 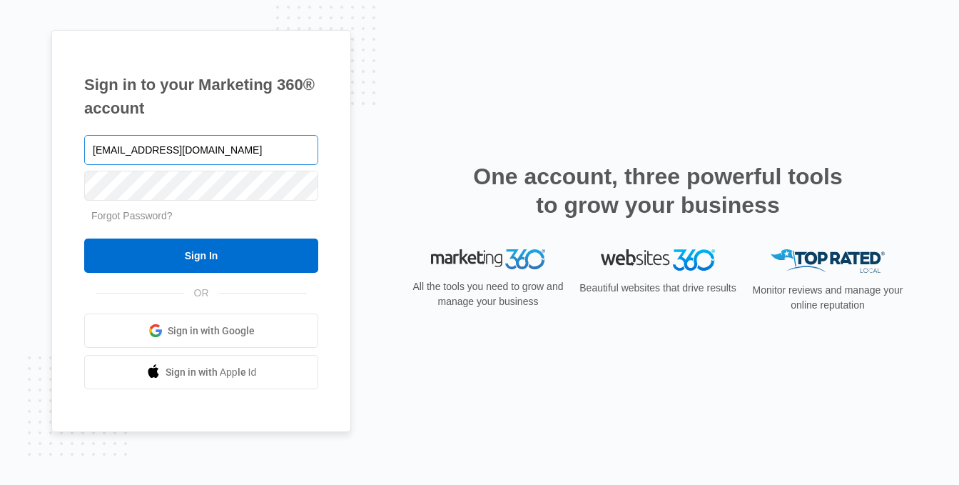 I want to click on img: Marketing 360, so click(x=488, y=259).